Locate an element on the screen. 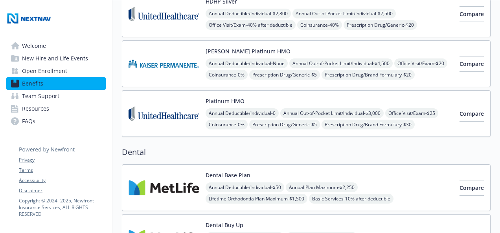 The width and height of the screenshot is (500, 233). span: New Hire and Life Events is located at coordinates (55, 59).